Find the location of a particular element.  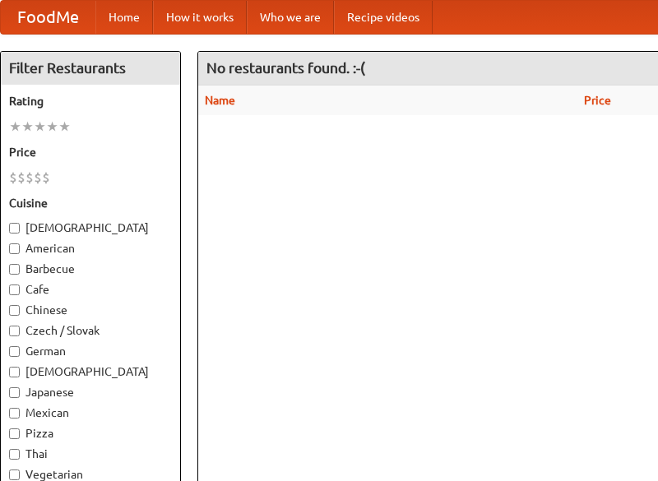

label: Mexican is located at coordinates (91, 413).